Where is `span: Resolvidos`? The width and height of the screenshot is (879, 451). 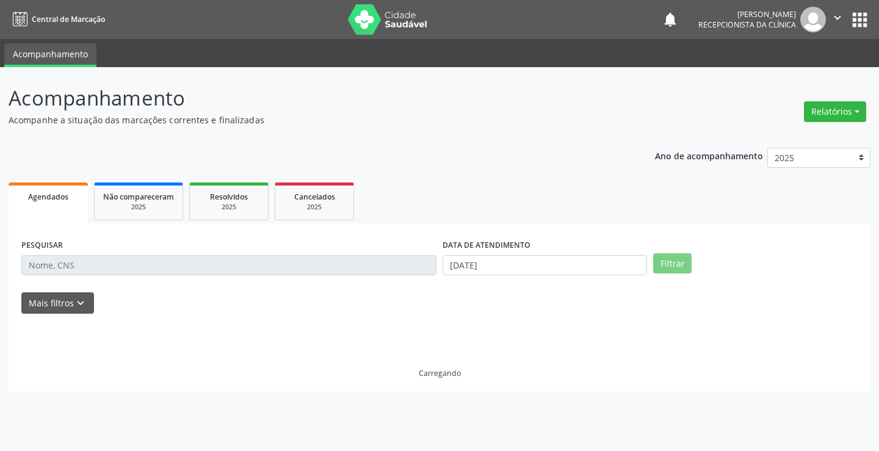 span: Resolvidos is located at coordinates (229, 197).